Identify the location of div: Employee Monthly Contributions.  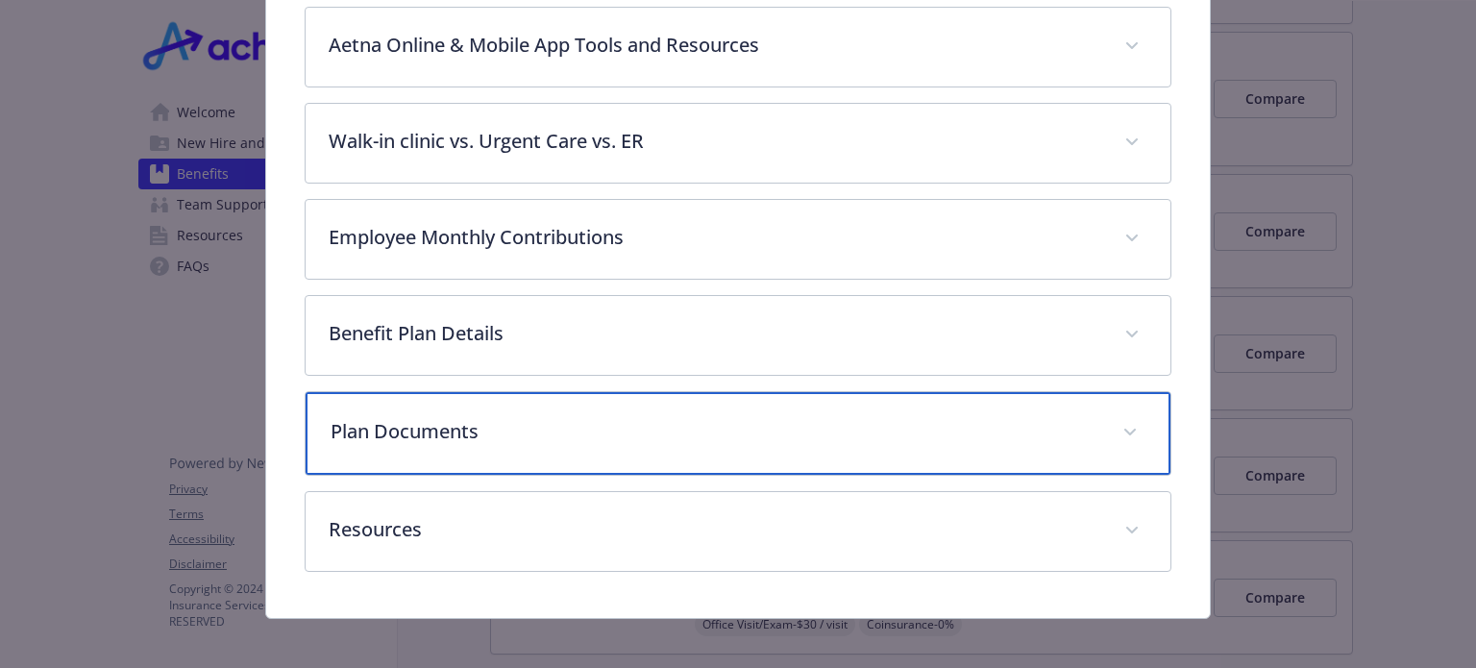
(737, 239).